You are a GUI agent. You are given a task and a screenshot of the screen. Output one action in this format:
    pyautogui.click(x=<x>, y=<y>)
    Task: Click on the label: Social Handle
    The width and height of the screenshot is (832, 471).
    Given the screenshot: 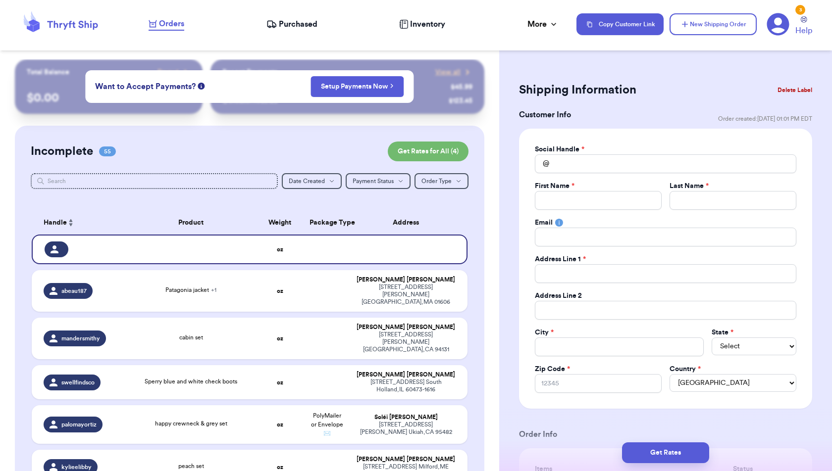 What is the action you would take?
    pyautogui.click(x=559, y=149)
    